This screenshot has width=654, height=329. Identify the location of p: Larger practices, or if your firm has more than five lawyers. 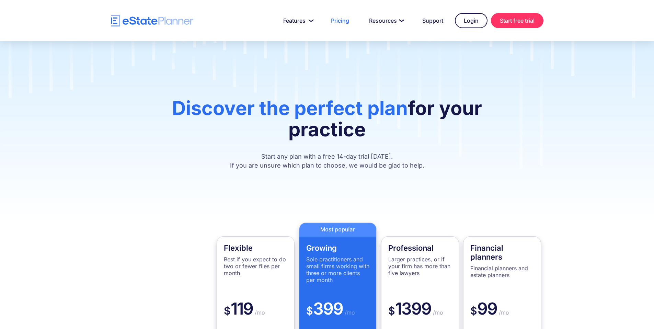
(420, 266).